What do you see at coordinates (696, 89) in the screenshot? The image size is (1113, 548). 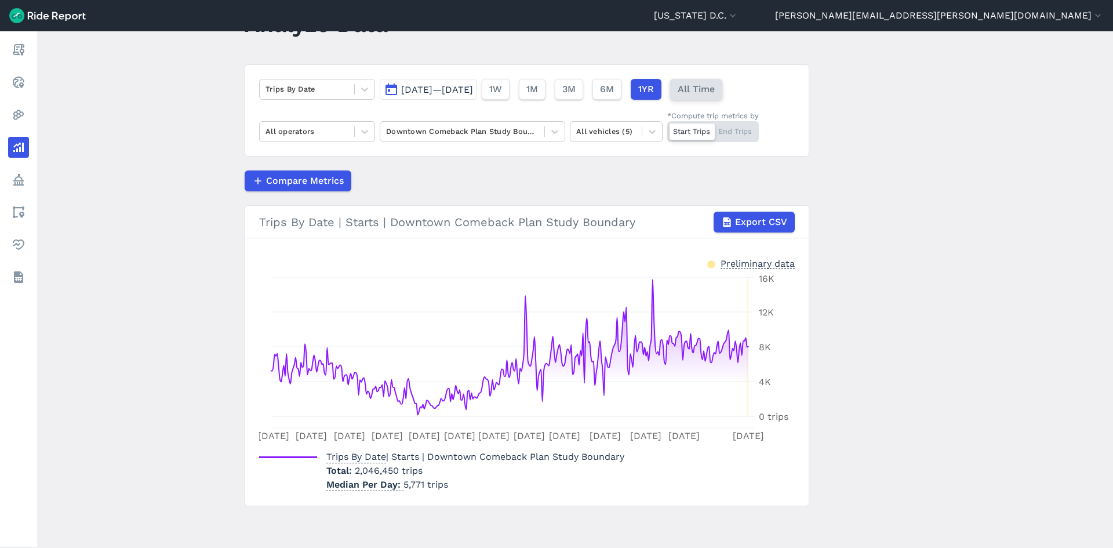 I see `span: All Time` at bounding box center [696, 89].